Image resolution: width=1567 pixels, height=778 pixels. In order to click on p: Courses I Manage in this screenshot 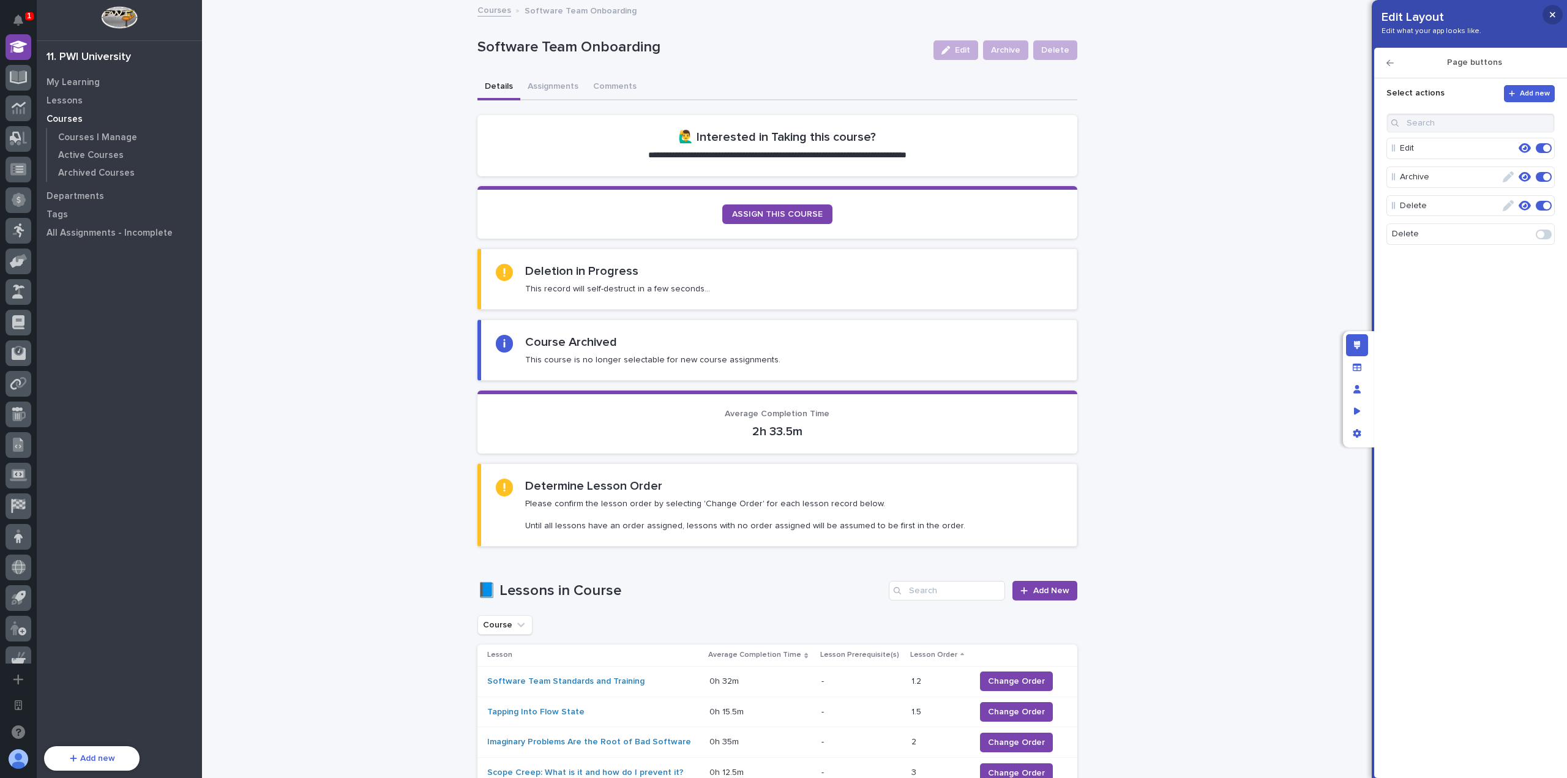, I will do `click(97, 138)`.